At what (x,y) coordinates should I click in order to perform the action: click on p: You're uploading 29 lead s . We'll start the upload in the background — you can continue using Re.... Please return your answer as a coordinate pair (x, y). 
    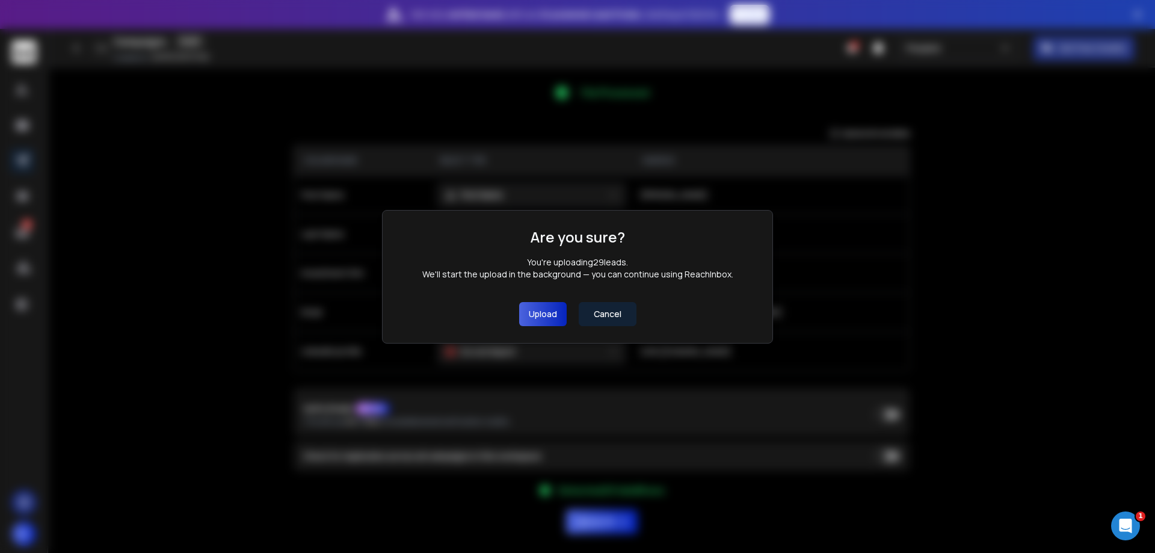
    Looking at the image, I should click on (577, 268).